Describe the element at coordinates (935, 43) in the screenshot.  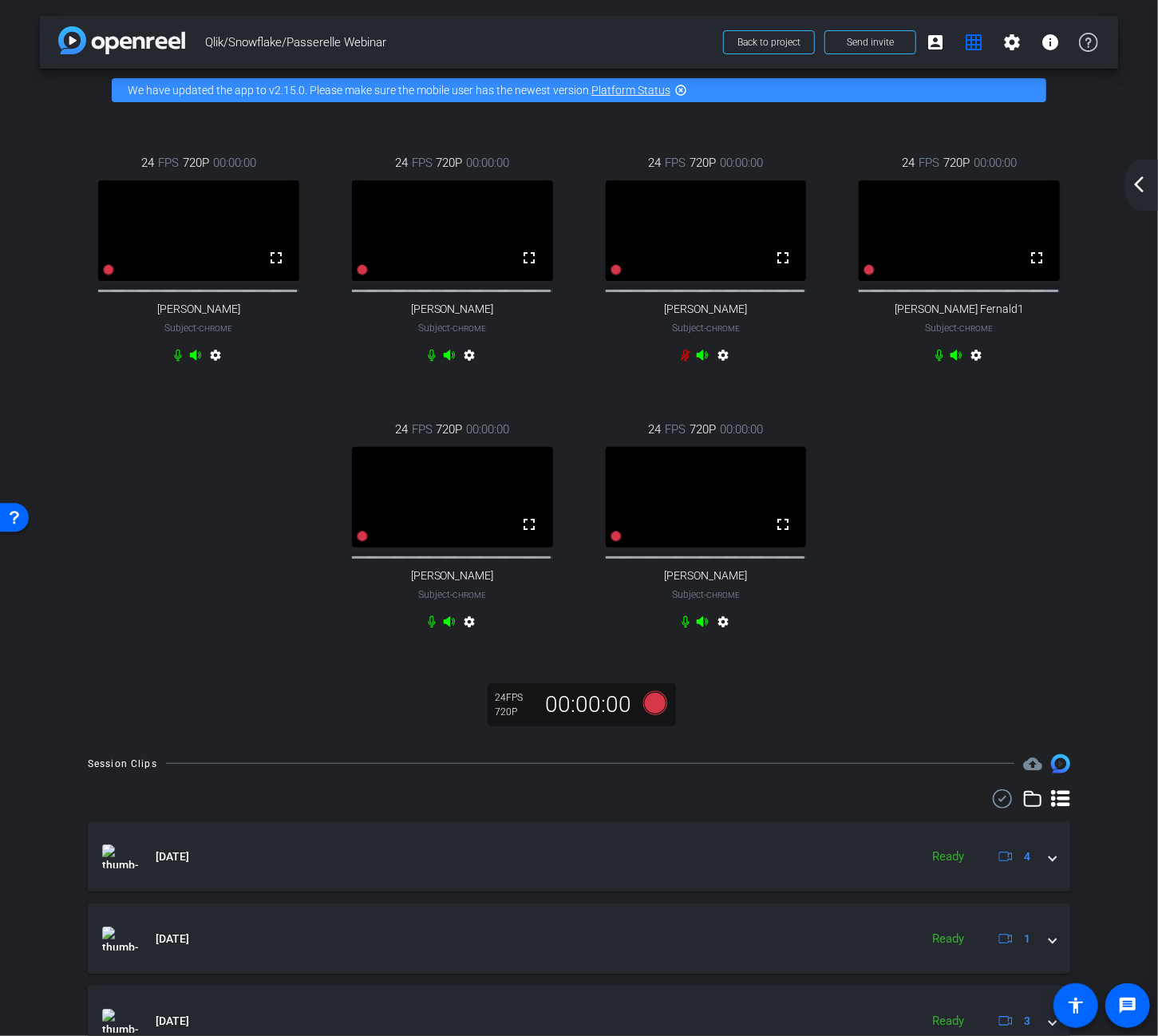
I see `mat-icon: account_box` at that location.